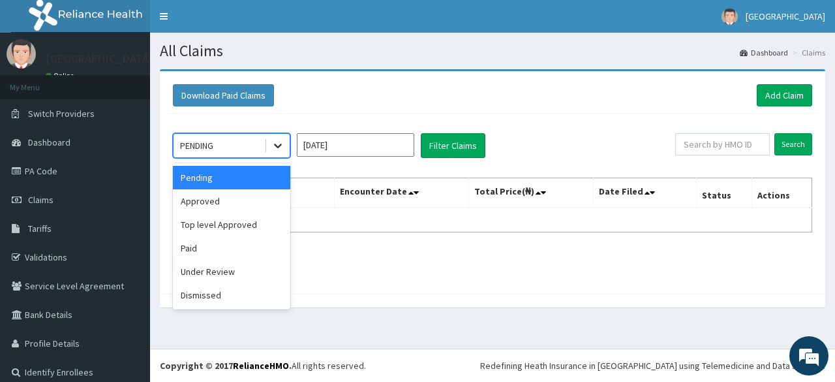 This screenshot has width=835, height=382. What do you see at coordinates (49, 142) in the screenshot?
I see `span: Dashboard` at bounding box center [49, 142].